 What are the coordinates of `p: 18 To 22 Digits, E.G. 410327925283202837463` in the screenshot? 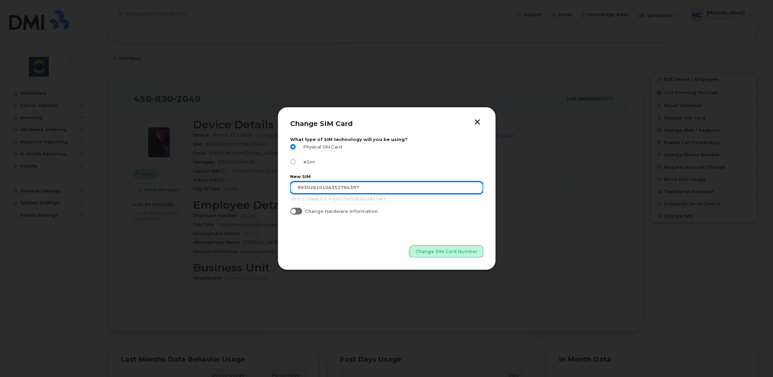 It's located at (387, 199).